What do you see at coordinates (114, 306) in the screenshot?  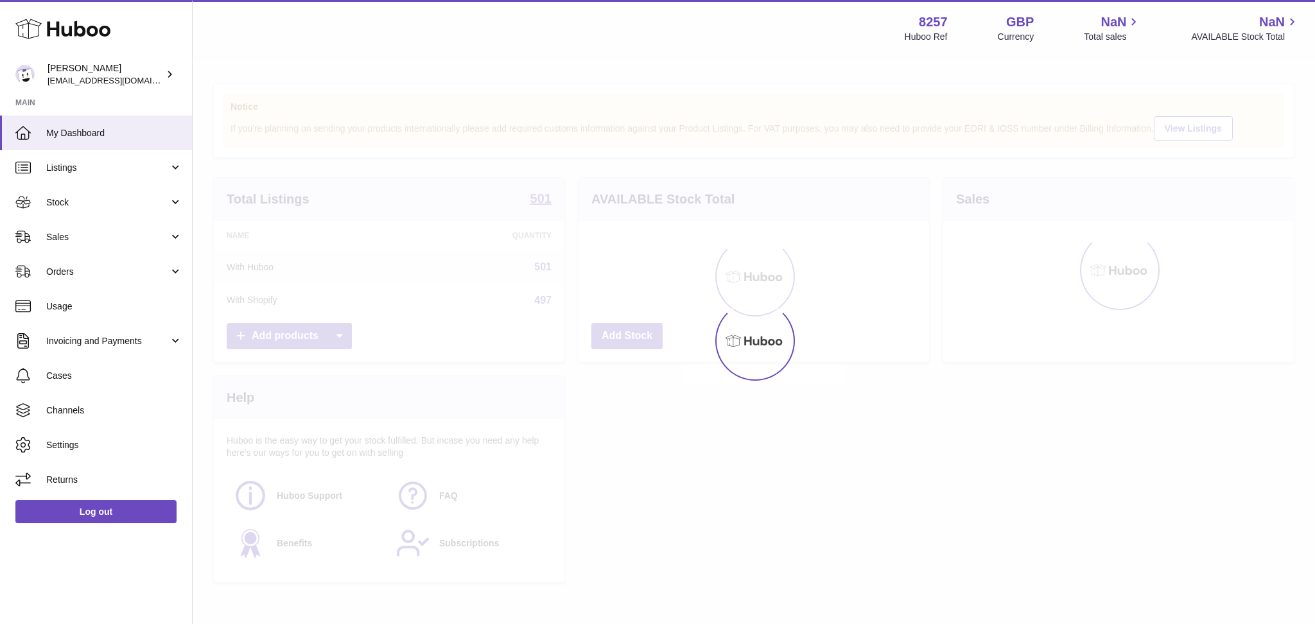 I see `span: Usage` at bounding box center [114, 306].